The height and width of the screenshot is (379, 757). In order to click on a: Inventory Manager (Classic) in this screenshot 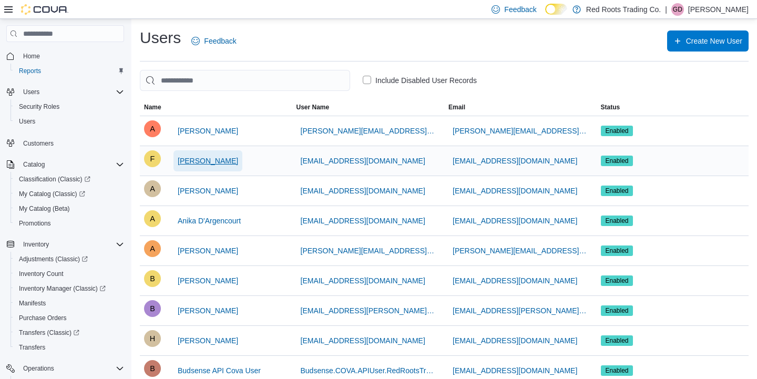, I will do `click(69, 289)`.